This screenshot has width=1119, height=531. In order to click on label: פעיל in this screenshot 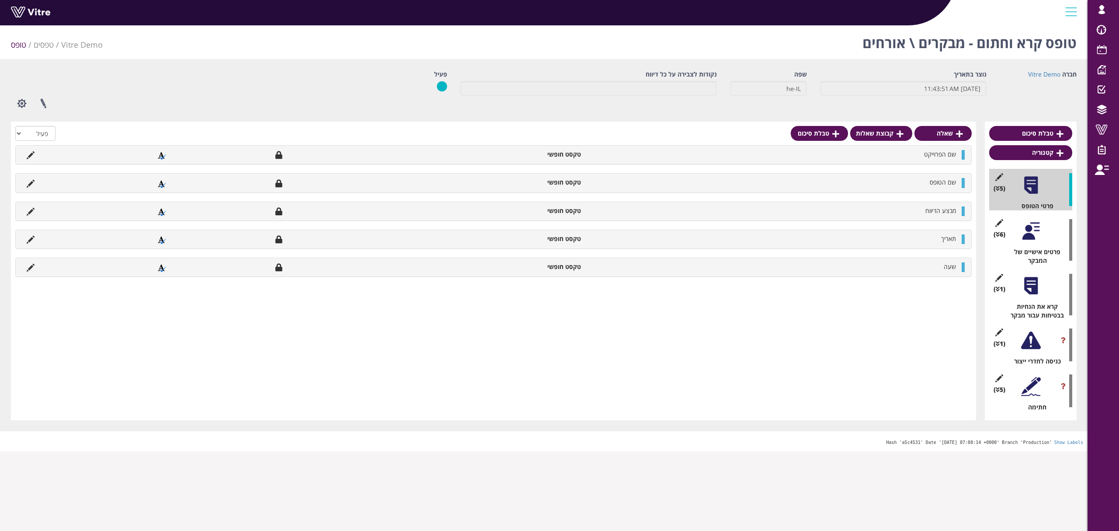, I will do `click(441, 74)`.